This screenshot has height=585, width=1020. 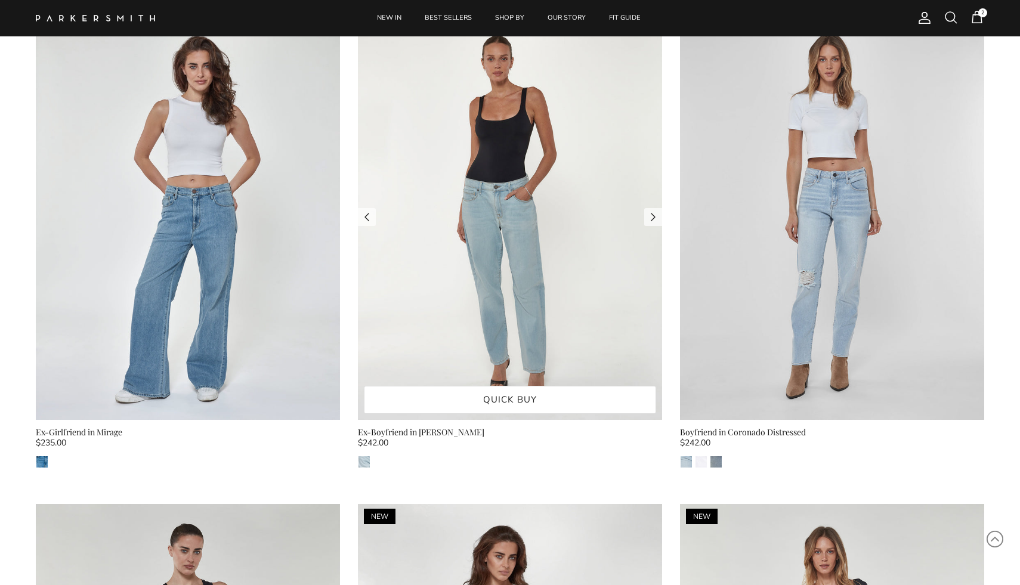 What do you see at coordinates (982, 13) in the screenshot?
I see `span: 2` at bounding box center [982, 13].